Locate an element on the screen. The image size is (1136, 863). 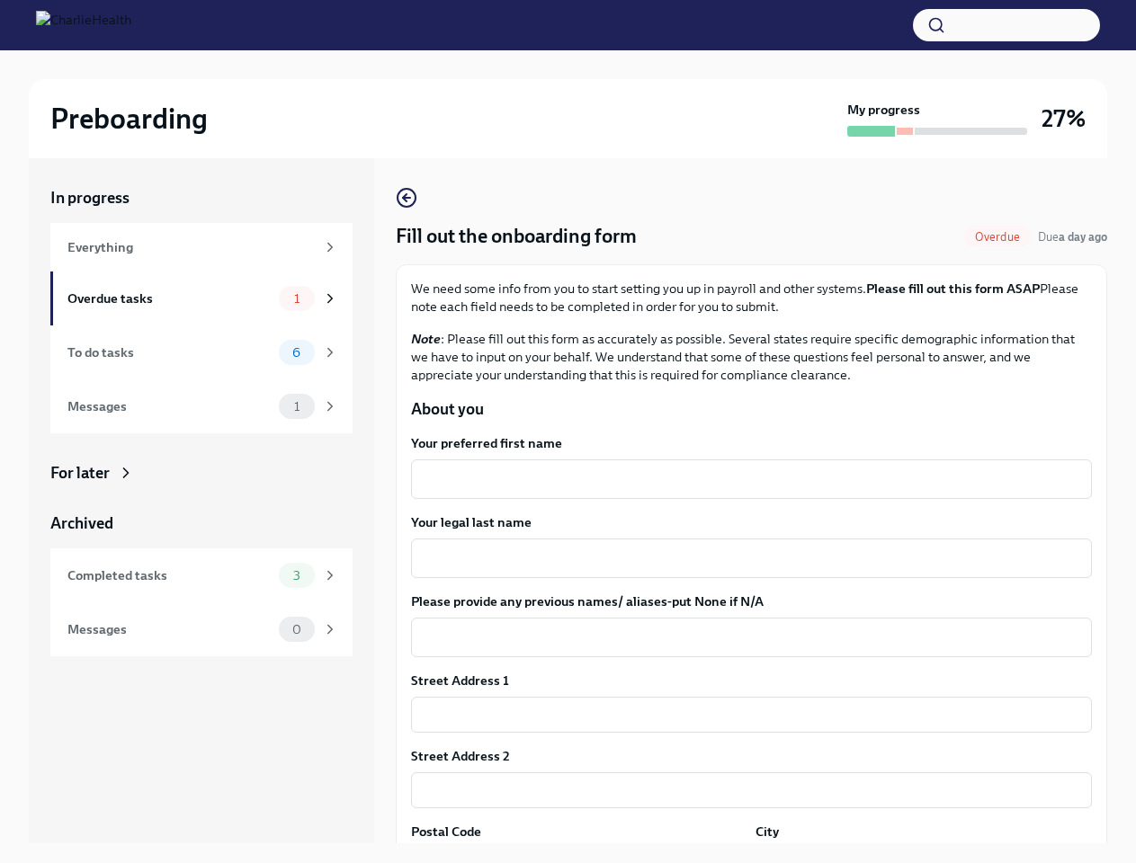
div: Overdue tasks is located at coordinates (169, 299).